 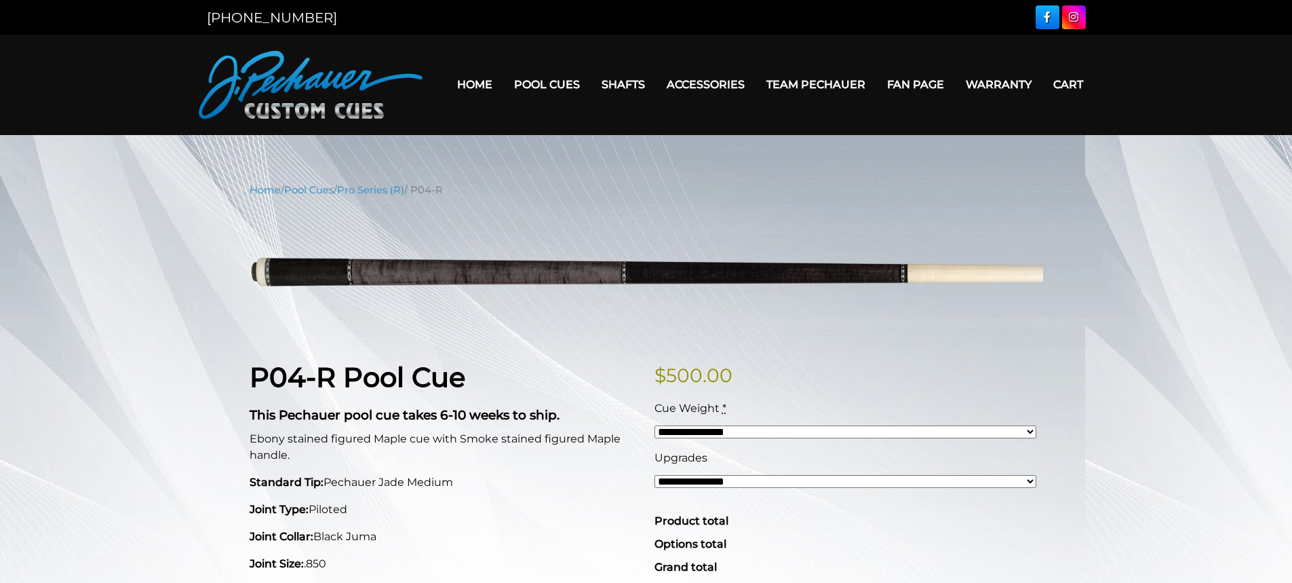 What do you see at coordinates (691, 543) in the screenshot?
I see `span: Options total` at bounding box center [691, 543].